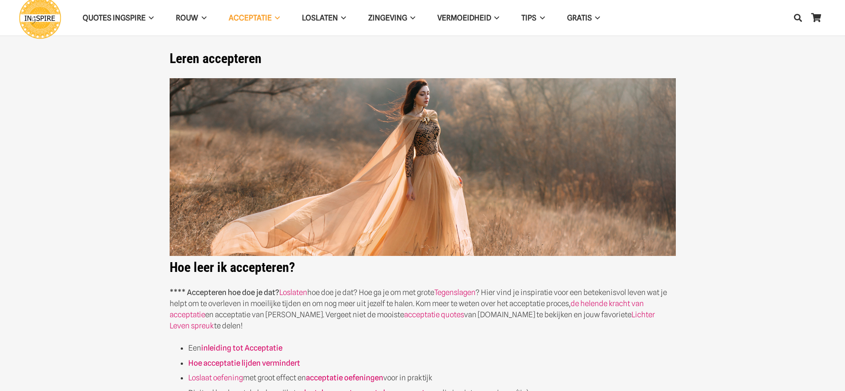  What do you see at coordinates (254, 18) in the screenshot?
I see `a: AcceptatieAcceptatie Menu` at bounding box center [254, 18].